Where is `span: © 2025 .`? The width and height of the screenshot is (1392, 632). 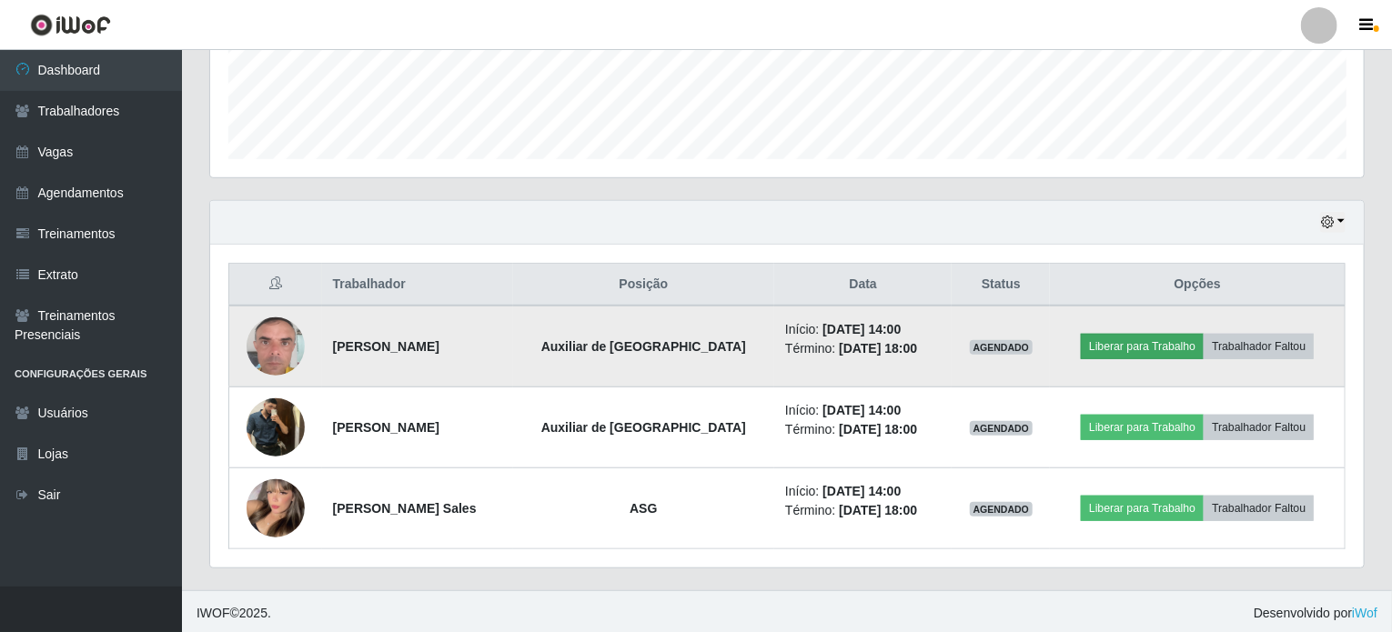 span: © 2025 . is located at coordinates (234, 613).